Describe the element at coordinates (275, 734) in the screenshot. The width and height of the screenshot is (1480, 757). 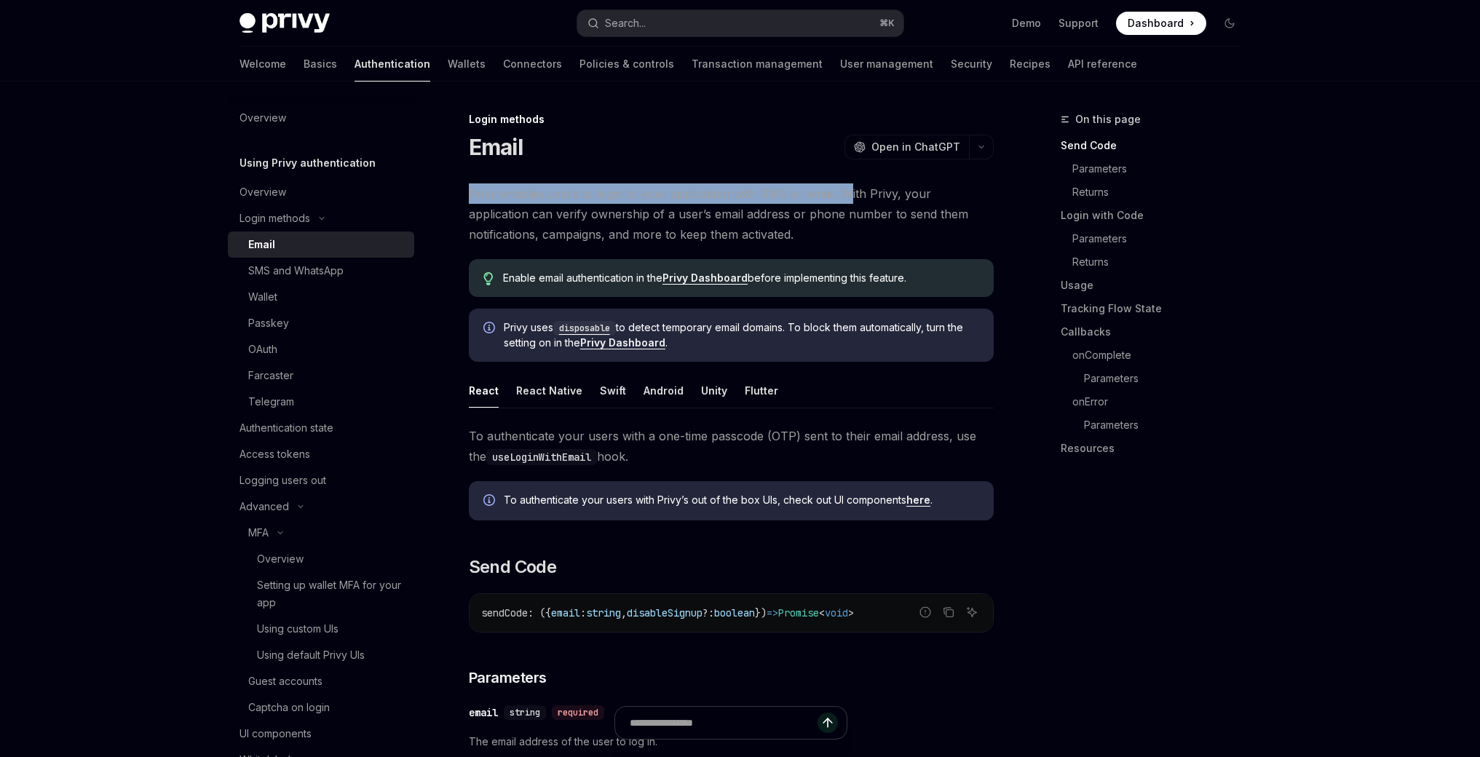
I see `div: UI components` at that location.